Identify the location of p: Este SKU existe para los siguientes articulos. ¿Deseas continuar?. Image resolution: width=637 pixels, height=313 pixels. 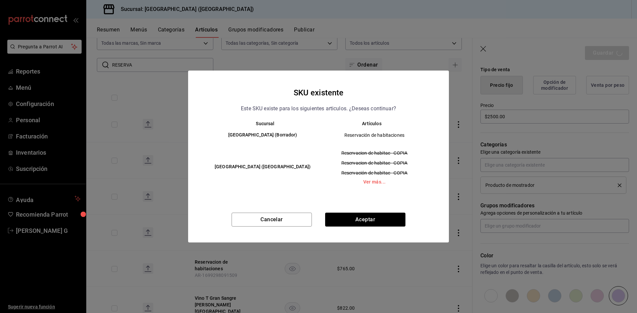
(318, 109).